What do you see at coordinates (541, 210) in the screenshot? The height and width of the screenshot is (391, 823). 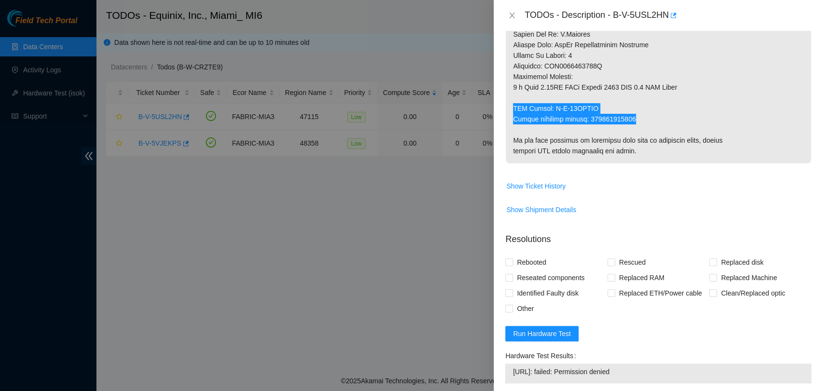 I see `button: Show Shipment Details` at bounding box center [541, 210].